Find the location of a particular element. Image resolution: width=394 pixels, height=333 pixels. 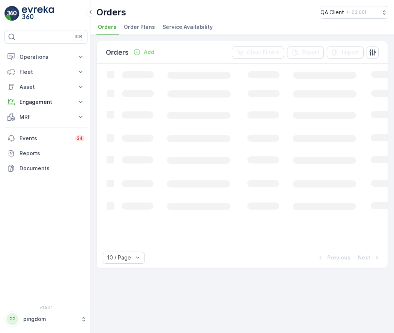

p: Clear Filters is located at coordinates (263, 53).